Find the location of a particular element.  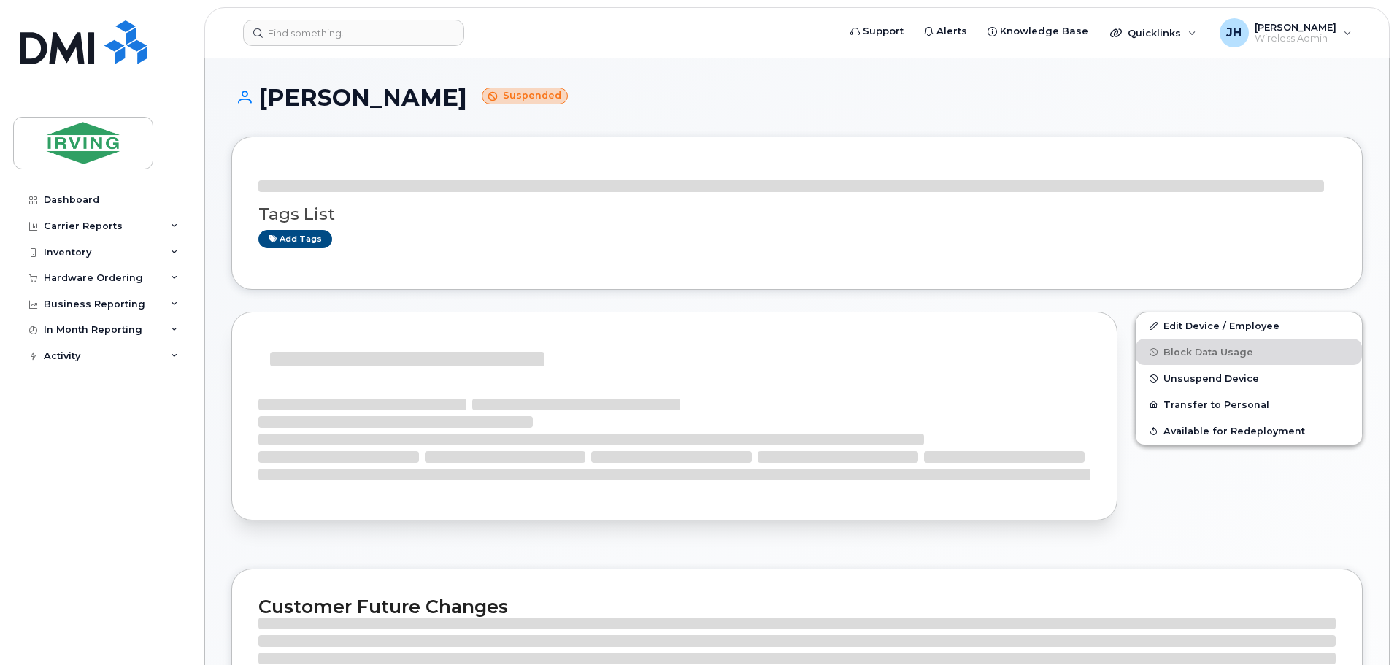

small: Suspended is located at coordinates (525, 96).